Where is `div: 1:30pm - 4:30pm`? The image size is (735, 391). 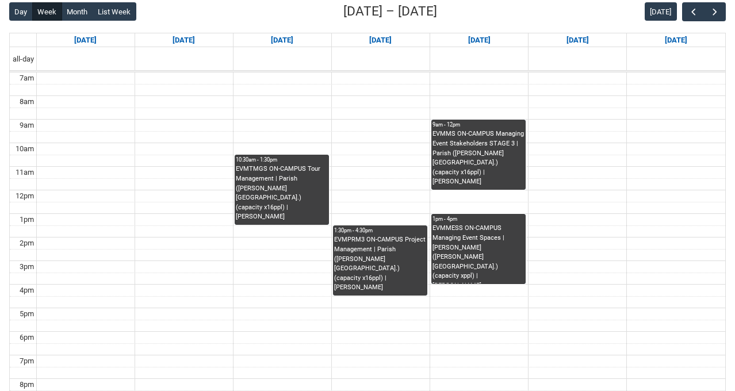 div: 1:30pm - 4:30pm is located at coordinates (380, 231).